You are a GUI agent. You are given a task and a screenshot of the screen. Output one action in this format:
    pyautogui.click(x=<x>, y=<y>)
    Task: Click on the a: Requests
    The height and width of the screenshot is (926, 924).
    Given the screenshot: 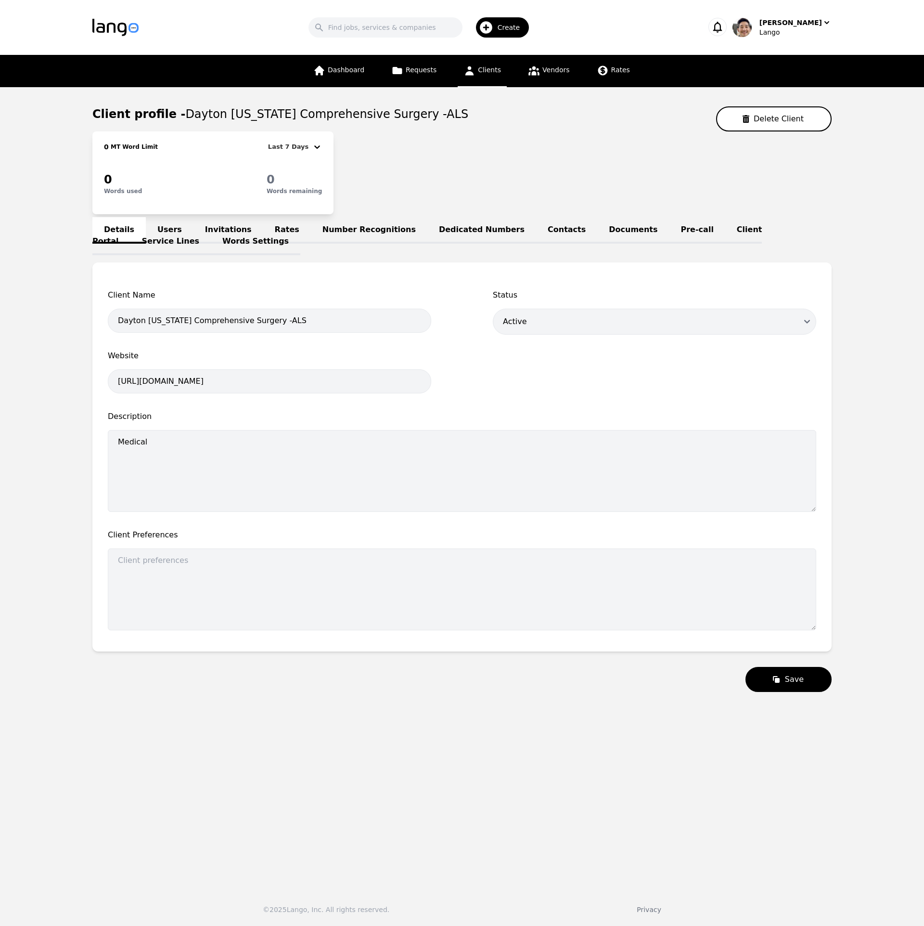 What is the action you would take?
    pyautogui.click(x=414, y=71)
    